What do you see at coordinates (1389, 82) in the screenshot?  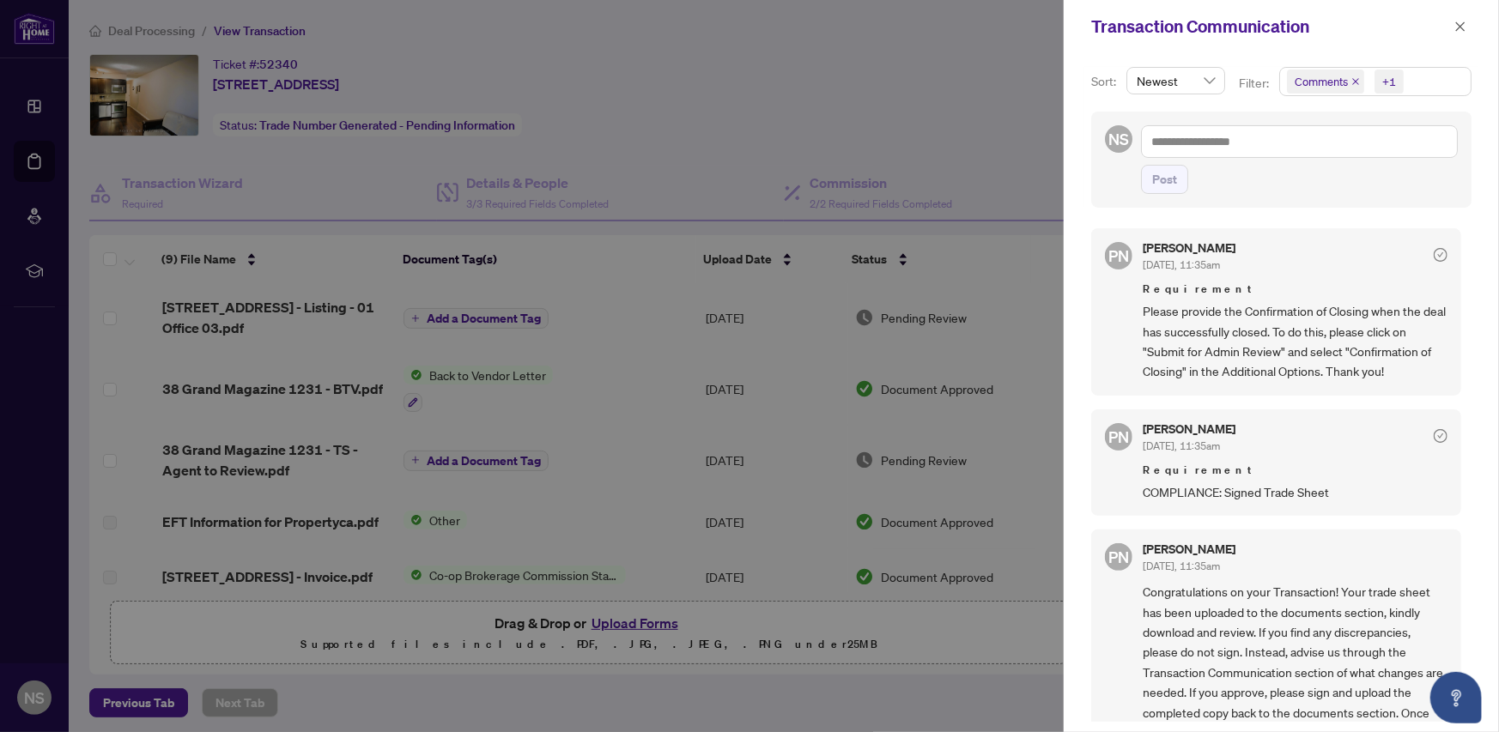 I see `div: +1` at bounding box center [1389, 82].